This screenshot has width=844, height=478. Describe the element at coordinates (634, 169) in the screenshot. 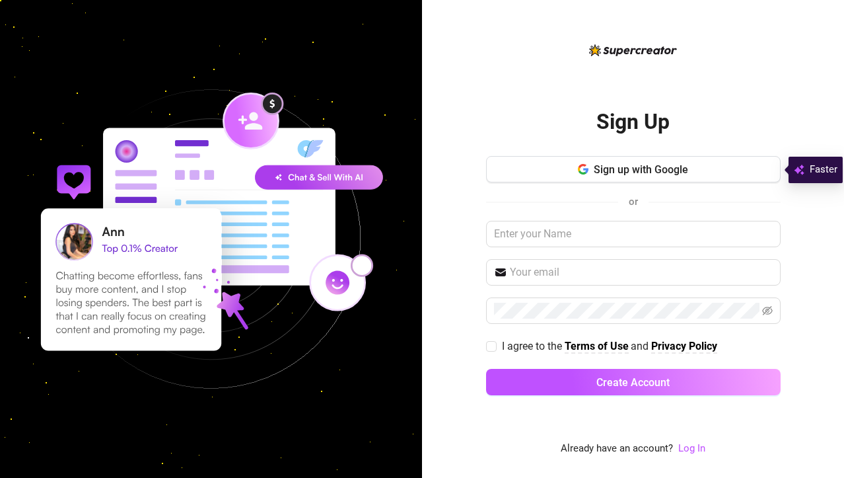

I see `button: Sign up with Google` at that location.